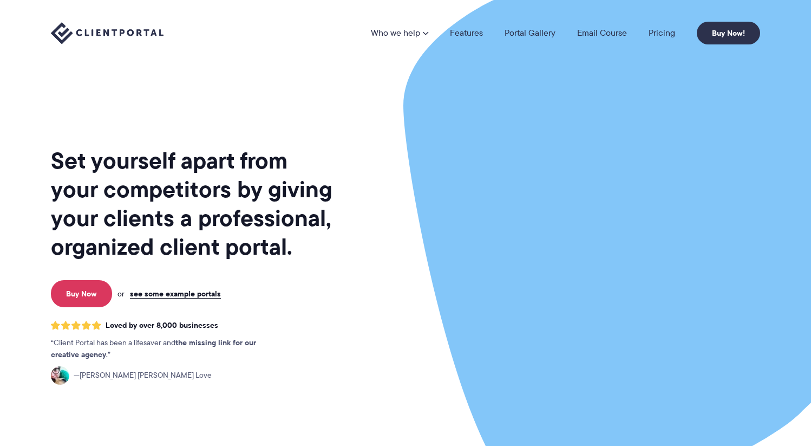 The width and height of the screenshot is (811, 446). I want to click on span: or, so click(121, 294).